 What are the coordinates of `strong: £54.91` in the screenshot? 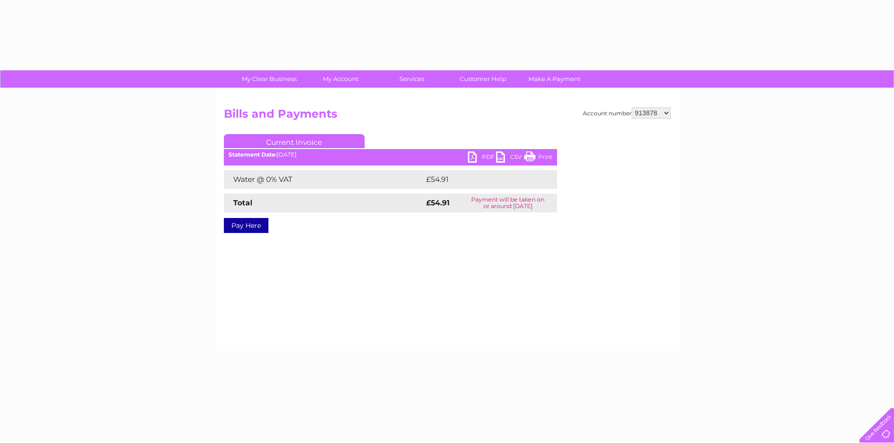 It's located at (438, 203).